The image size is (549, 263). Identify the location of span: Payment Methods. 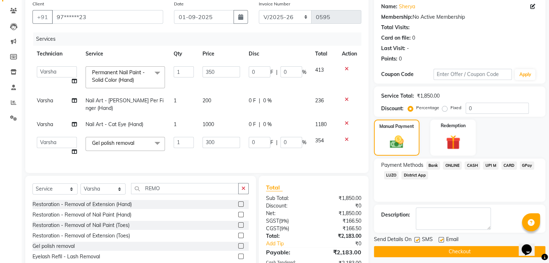
(402, 165).